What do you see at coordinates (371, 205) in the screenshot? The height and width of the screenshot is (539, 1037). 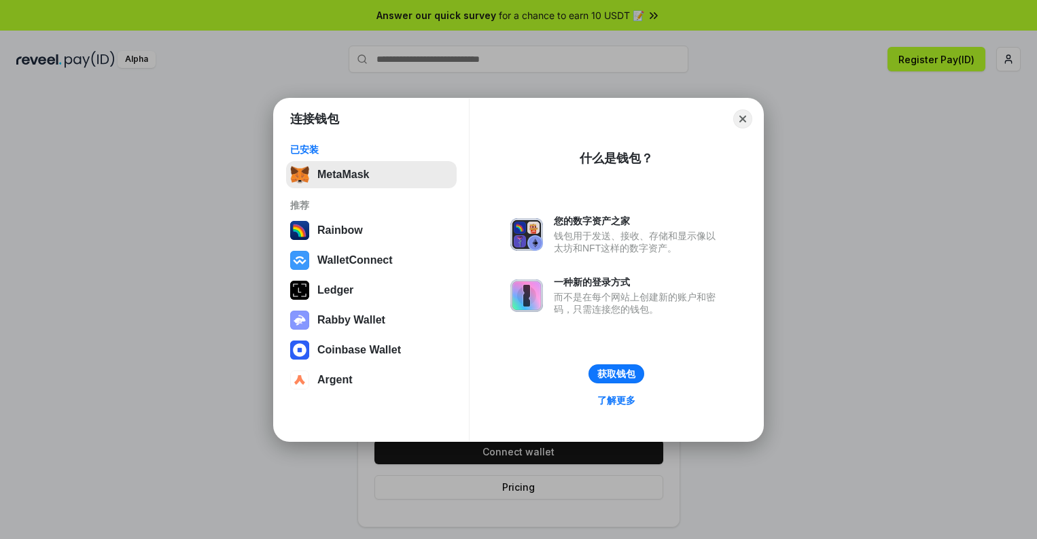 I see `div: 推荐` at bounding box center [371, 205].